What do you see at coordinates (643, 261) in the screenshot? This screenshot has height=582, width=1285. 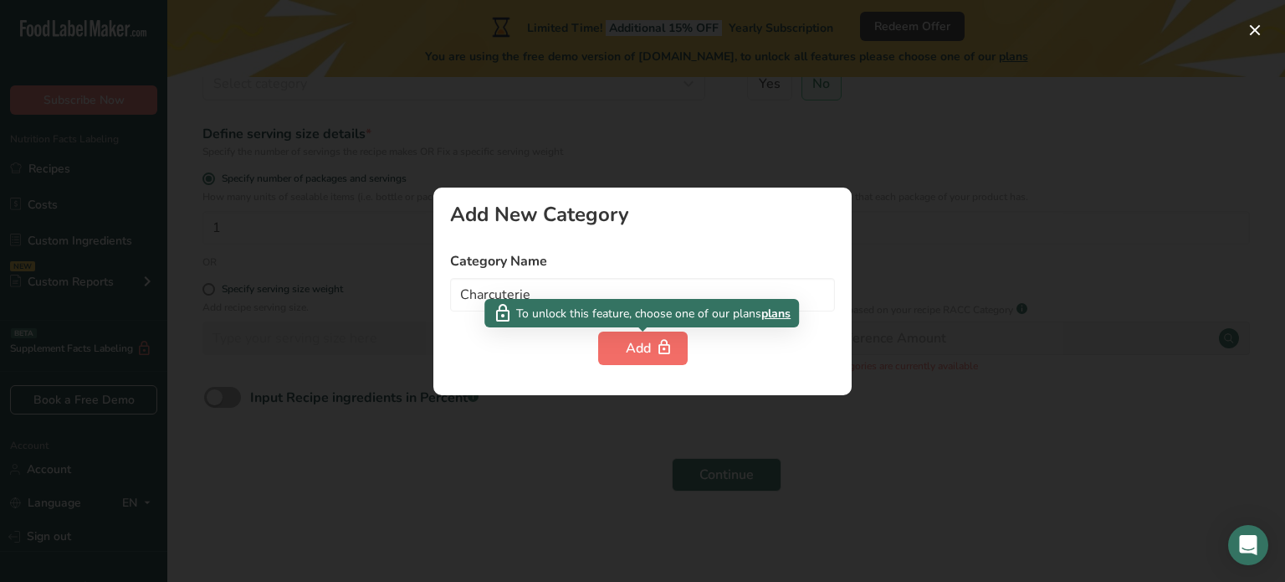 I see `label: Category Name` at bounding box center [643, 261].